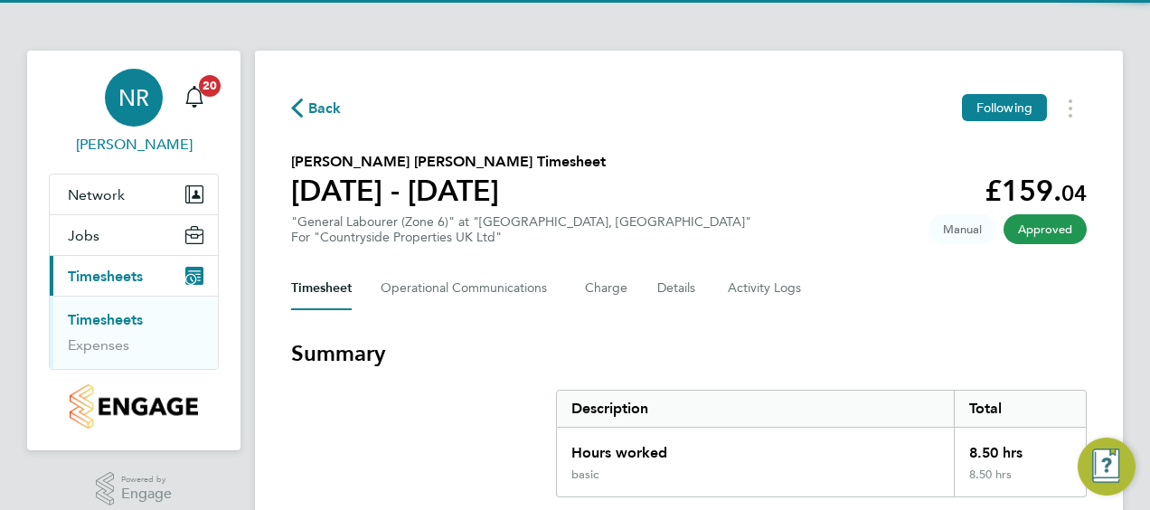  I want to click on a: Powered byEngage, so click(134, 489).